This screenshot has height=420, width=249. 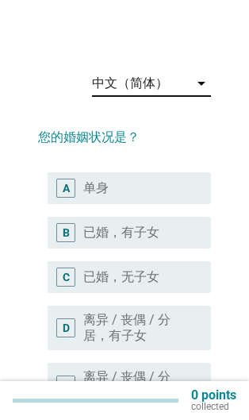 I want to click on div: B, so click(x=66, y=232).